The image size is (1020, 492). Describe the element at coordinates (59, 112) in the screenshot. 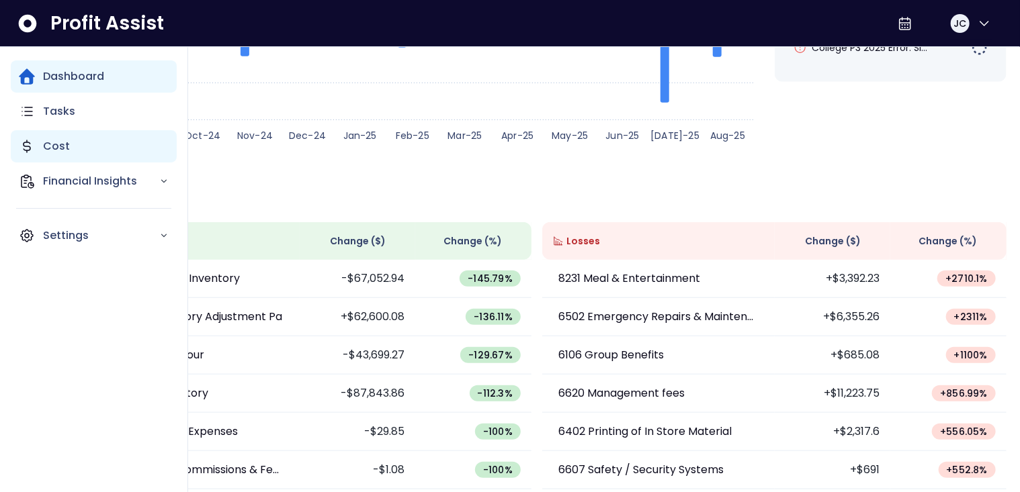

I see `p: Tasks` at that location.